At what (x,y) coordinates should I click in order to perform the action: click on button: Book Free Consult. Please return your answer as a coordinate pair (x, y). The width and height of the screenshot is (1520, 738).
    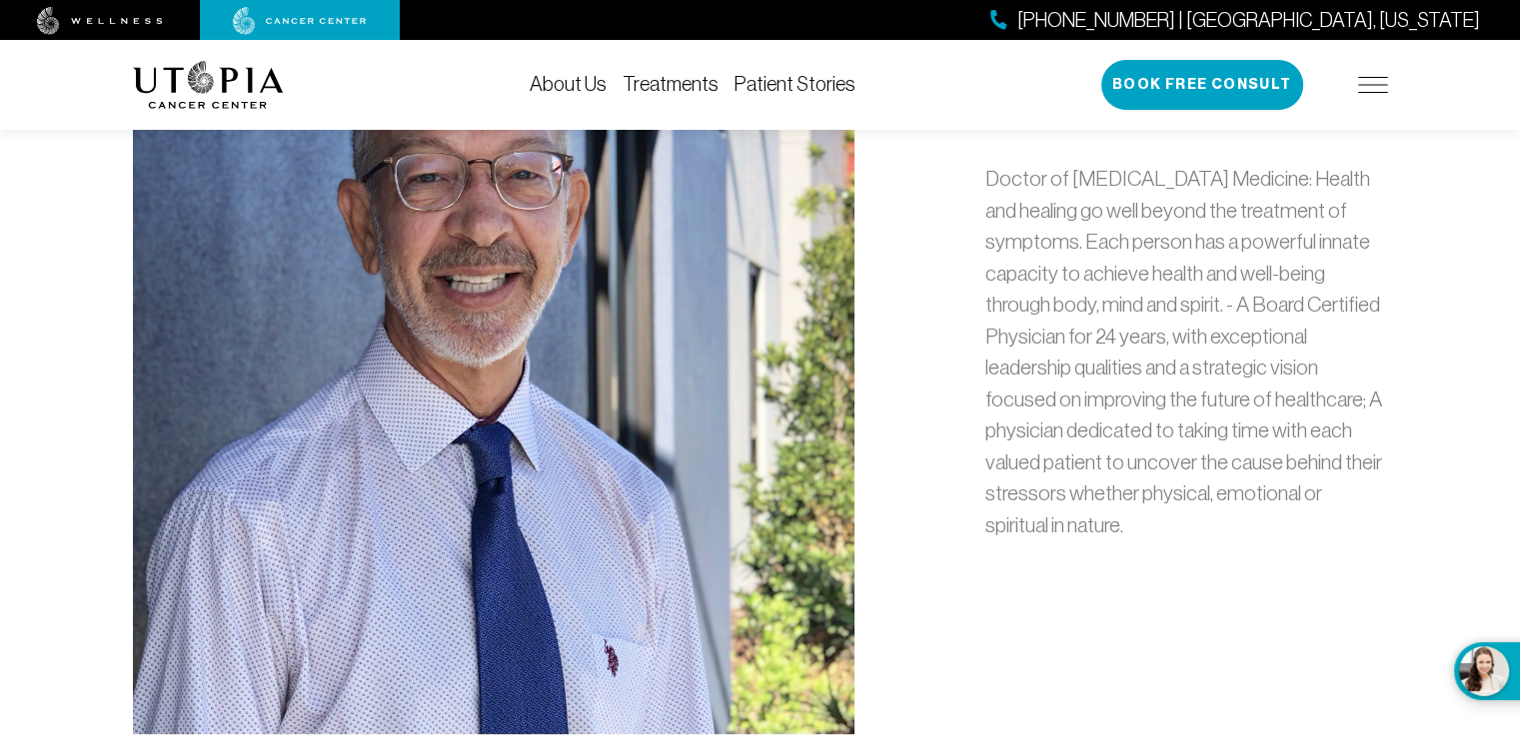
    Looking at the image, I should click on (1202, 85).